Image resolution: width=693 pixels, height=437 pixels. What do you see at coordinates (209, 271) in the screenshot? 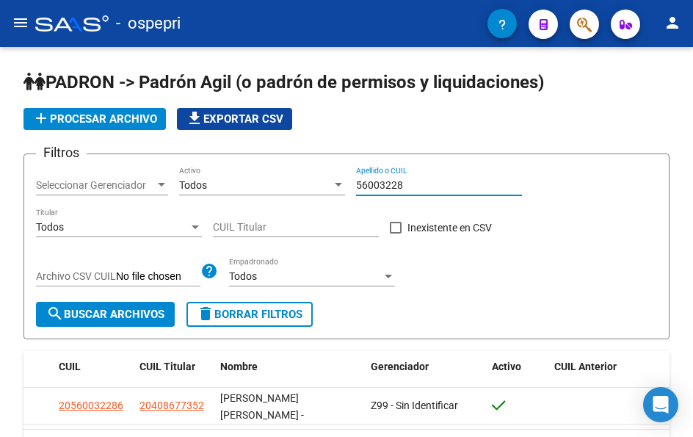
I see `mat-icon: help` at bounding box center [209, 271].